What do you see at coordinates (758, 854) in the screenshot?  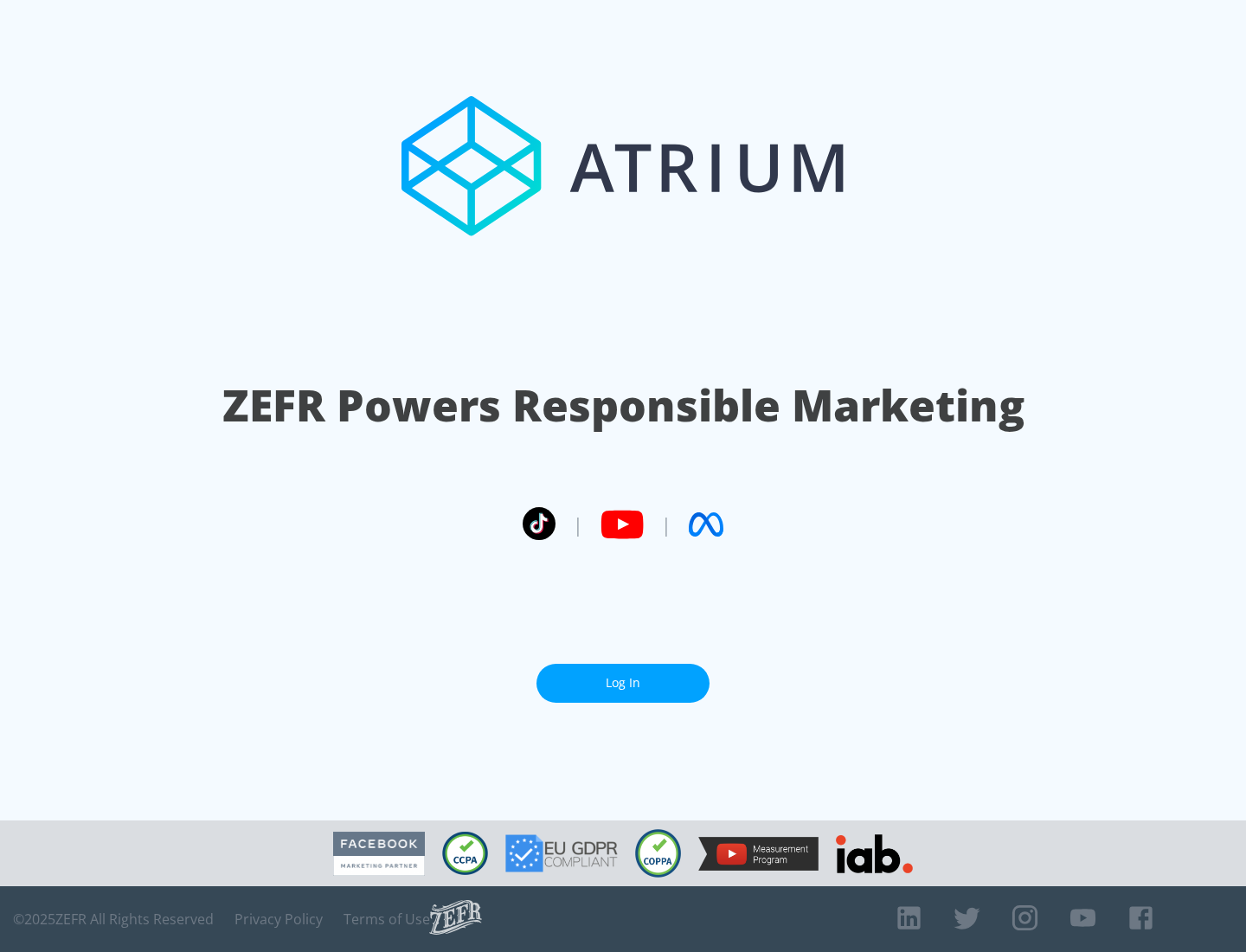 I see `img: YouTube Measurement Program` at bounding box center [758, 854].